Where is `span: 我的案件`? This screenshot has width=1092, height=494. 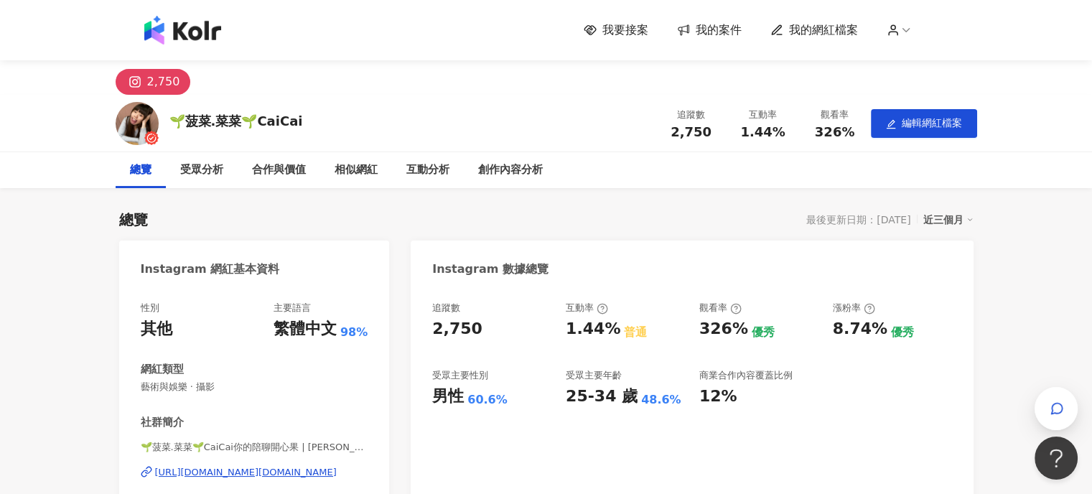
span: 我的案件 is located at coordinates (719, 30).